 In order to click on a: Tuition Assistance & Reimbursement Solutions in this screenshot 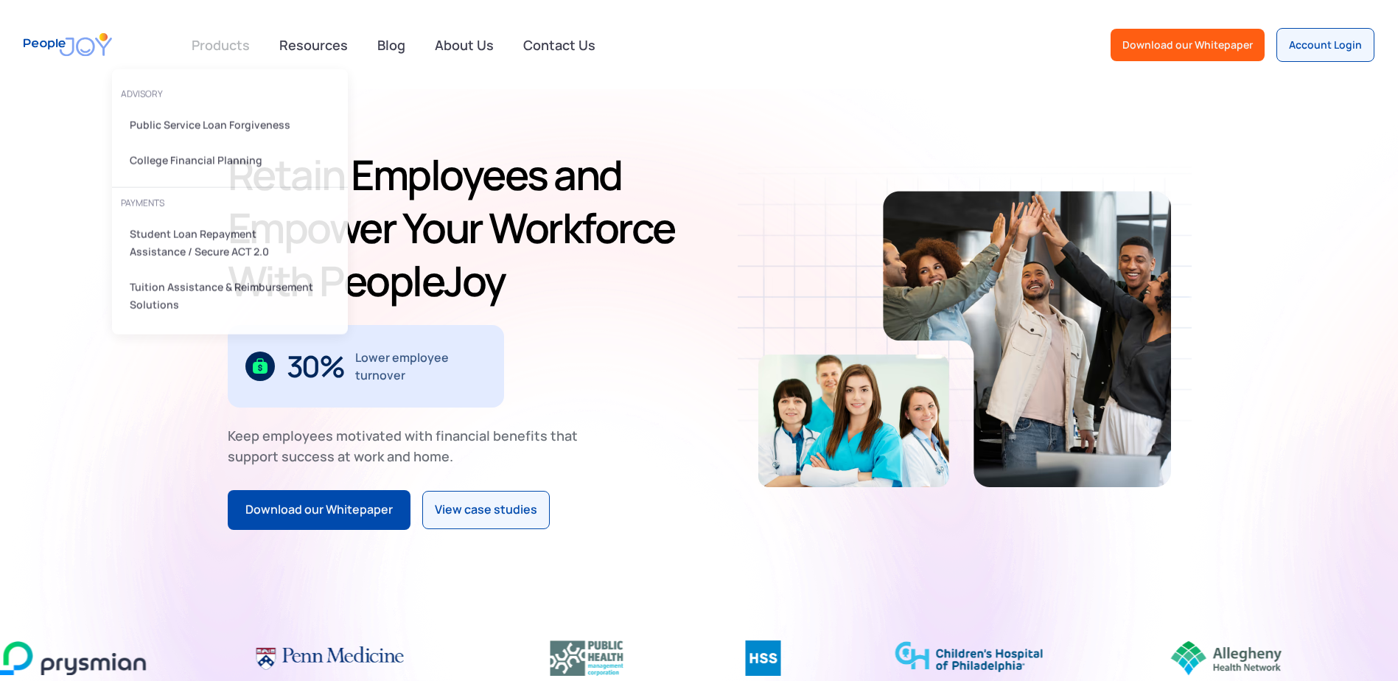, I will do `click(230, 296)`.